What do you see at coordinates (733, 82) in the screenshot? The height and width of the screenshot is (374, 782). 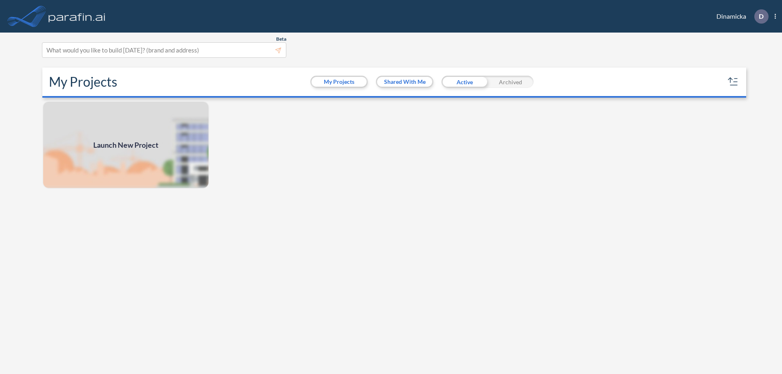 I see `button: sort` at bounding box center [733, 82].